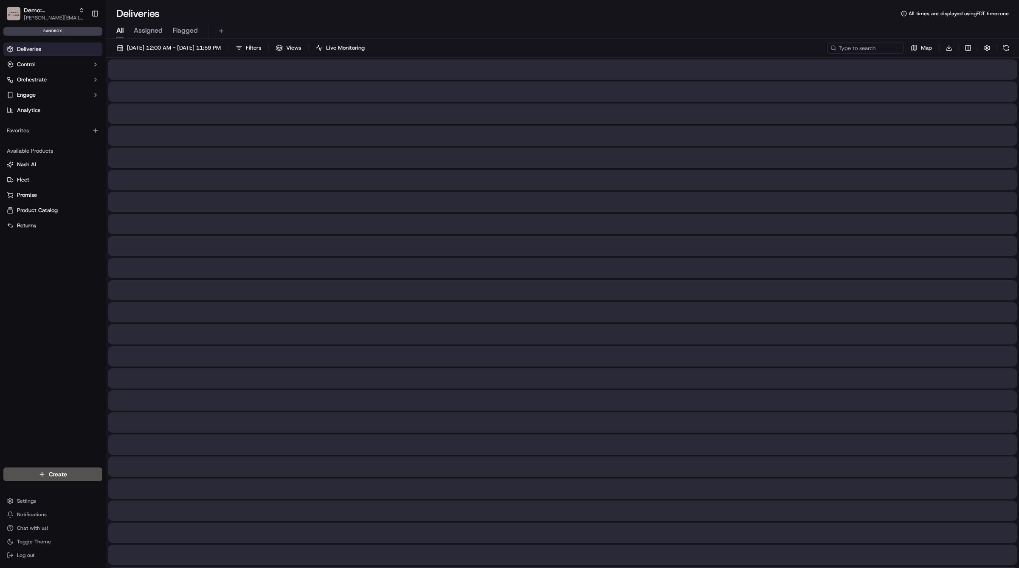  I want to click on a: Deliveries, so click(53, 49).